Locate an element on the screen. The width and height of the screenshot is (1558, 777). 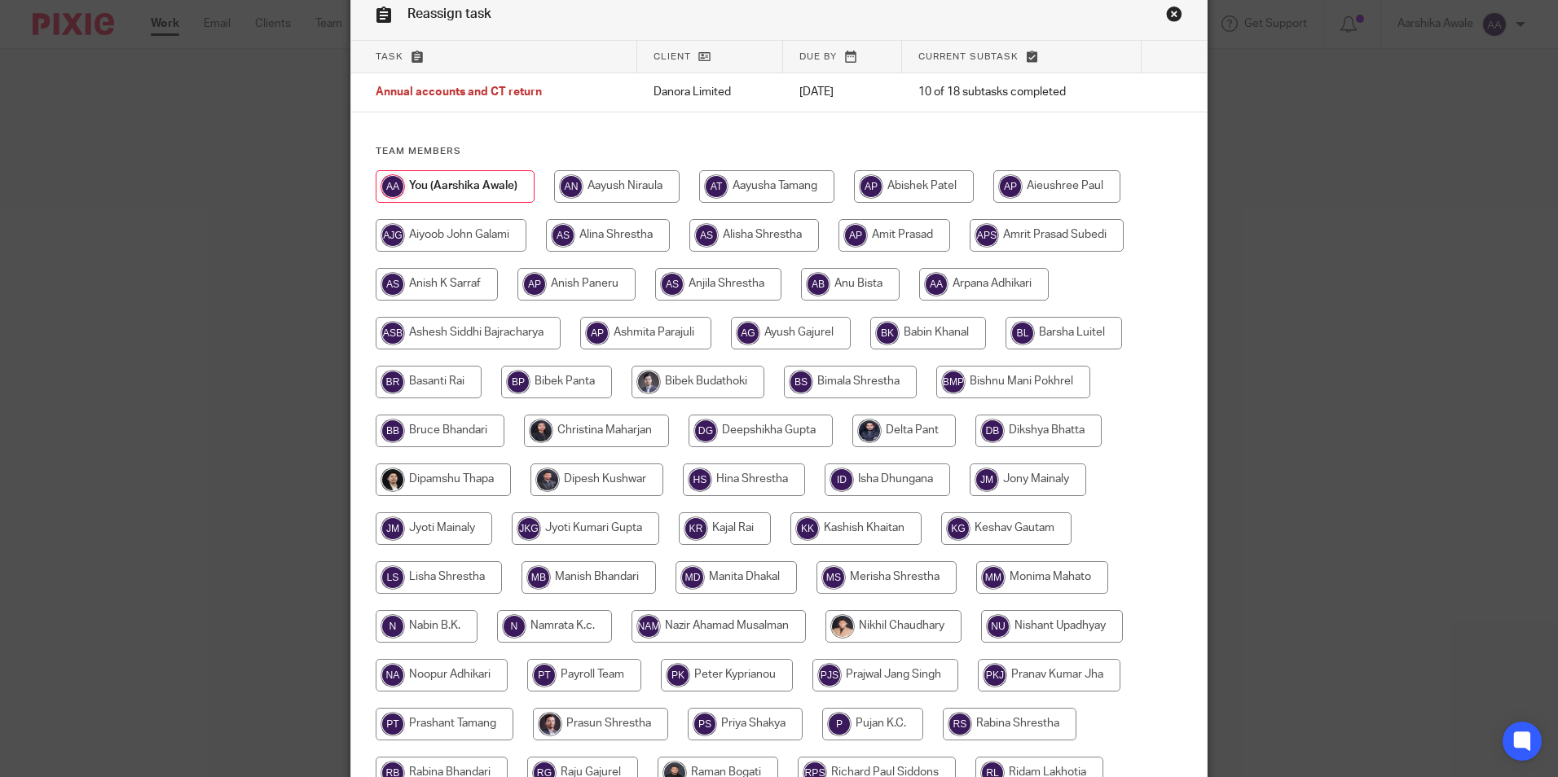
span: Due by is located at coordinates (818, 56).